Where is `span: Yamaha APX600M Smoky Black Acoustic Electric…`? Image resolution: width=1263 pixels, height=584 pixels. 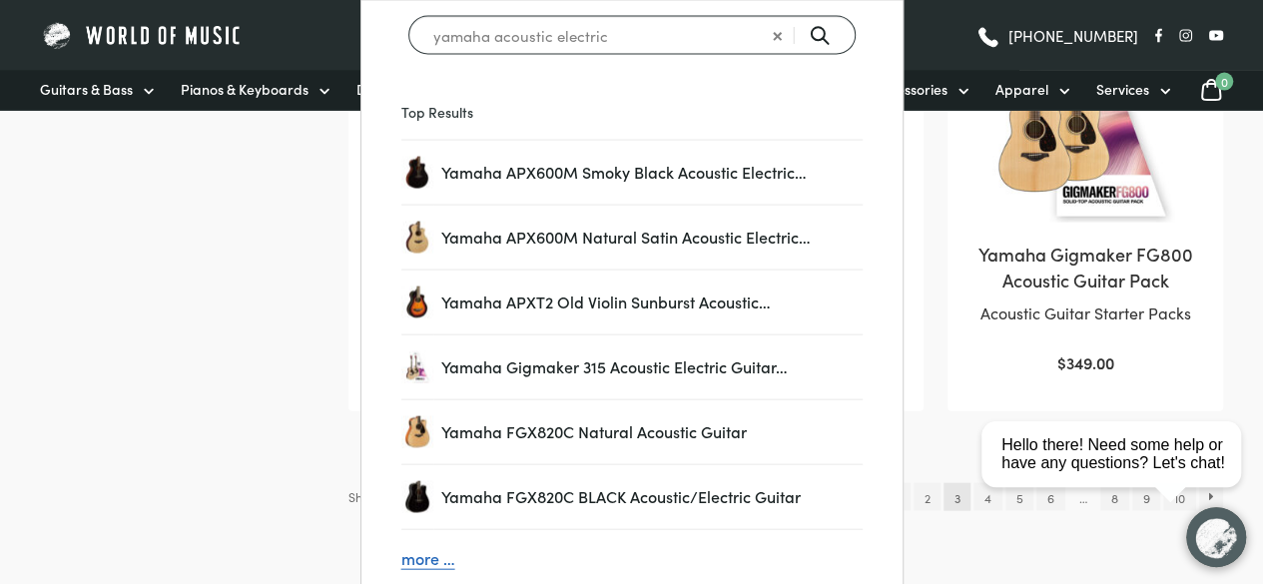 span: Yamaha APX600M Smoky Black Acoustic Electric… is located at coordinates (652, 173).